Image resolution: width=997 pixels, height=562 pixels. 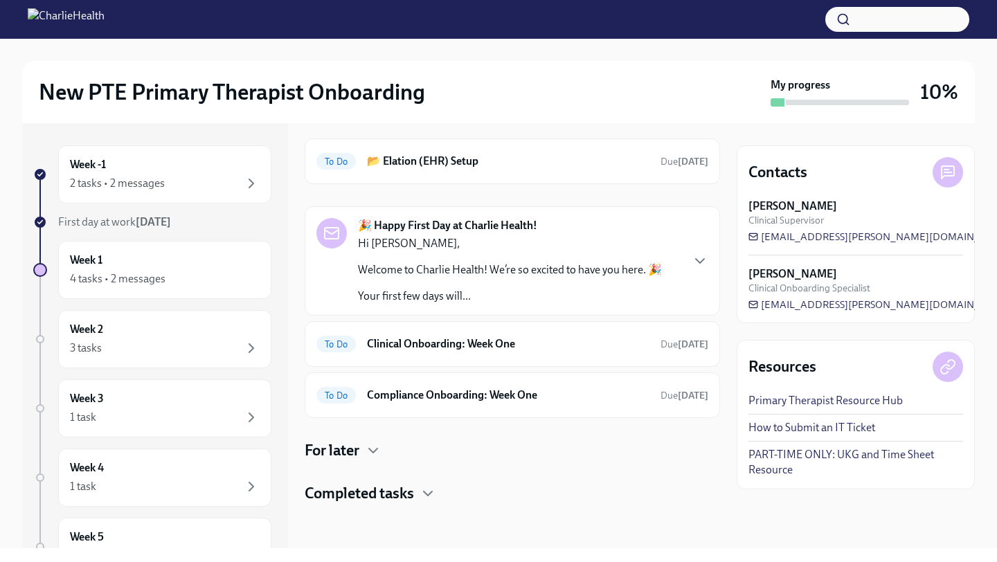 What do you see at coordinates (88, 165) in the screenshot?
I see `h6: Week -1` at bounding box center [88, 165].